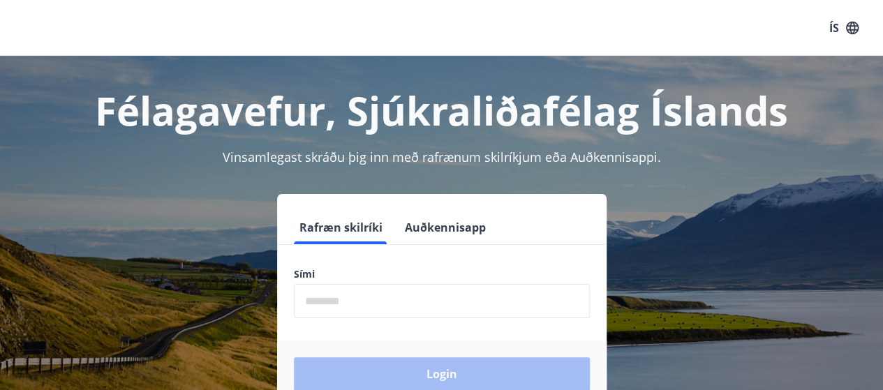 Image resolution: width=883 pixels, height=390 pixels. Describe the element at coordinates (441, 110) in the screenshot. I see `h1: Félagavefur, Sjúkraliðafélag Íslands` at that location.